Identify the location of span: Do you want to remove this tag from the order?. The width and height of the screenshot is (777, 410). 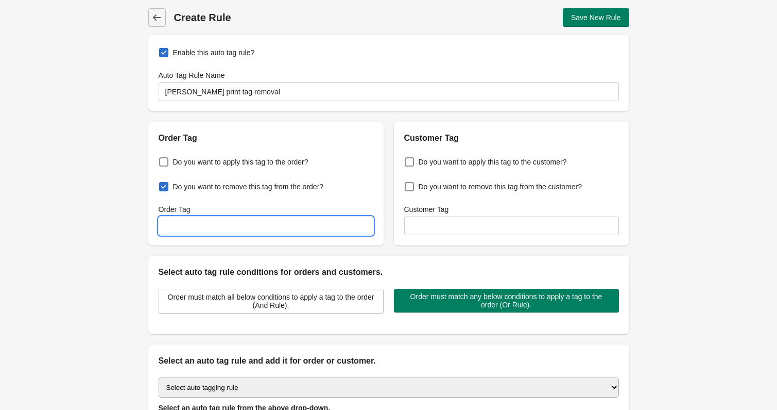
(248, 186).